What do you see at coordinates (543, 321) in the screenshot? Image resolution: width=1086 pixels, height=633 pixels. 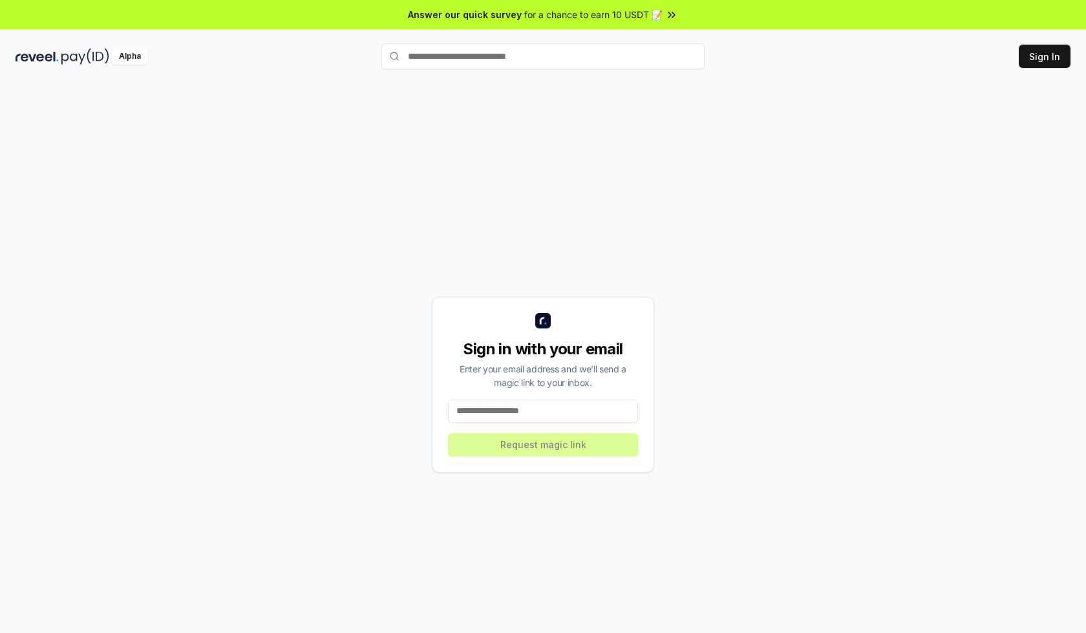 I see `img: logo_small` at bounding box center [543, 321].